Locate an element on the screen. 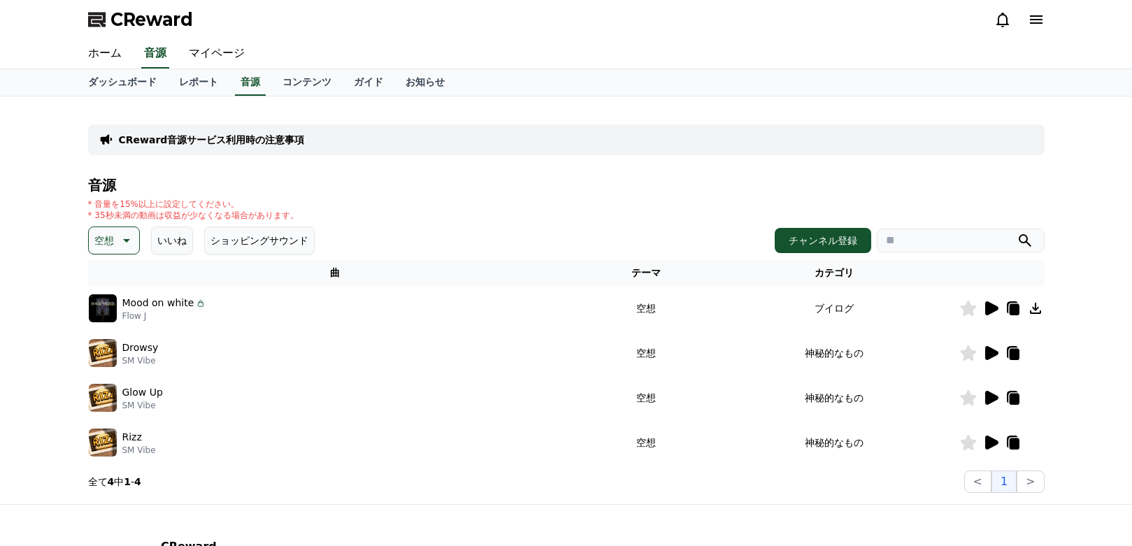 The image size is (1132, 546). a: チャンネル登録 is located at coordinates (823, 241).